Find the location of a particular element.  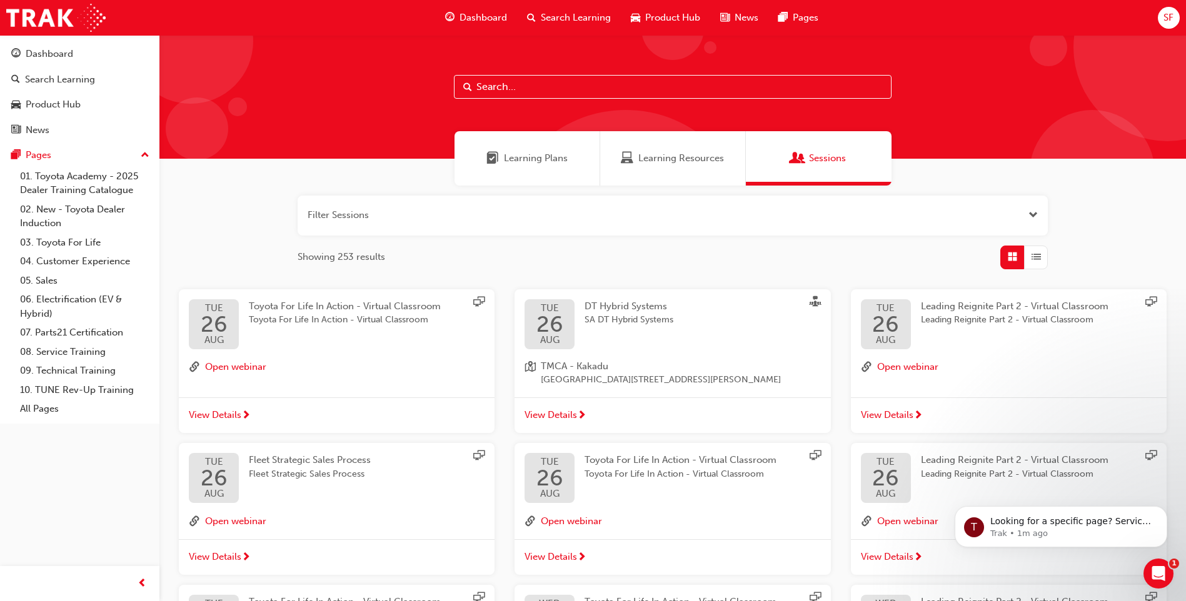

button: DashboardSearch LearningProduct HubNews is located at coordinates (79, 92).